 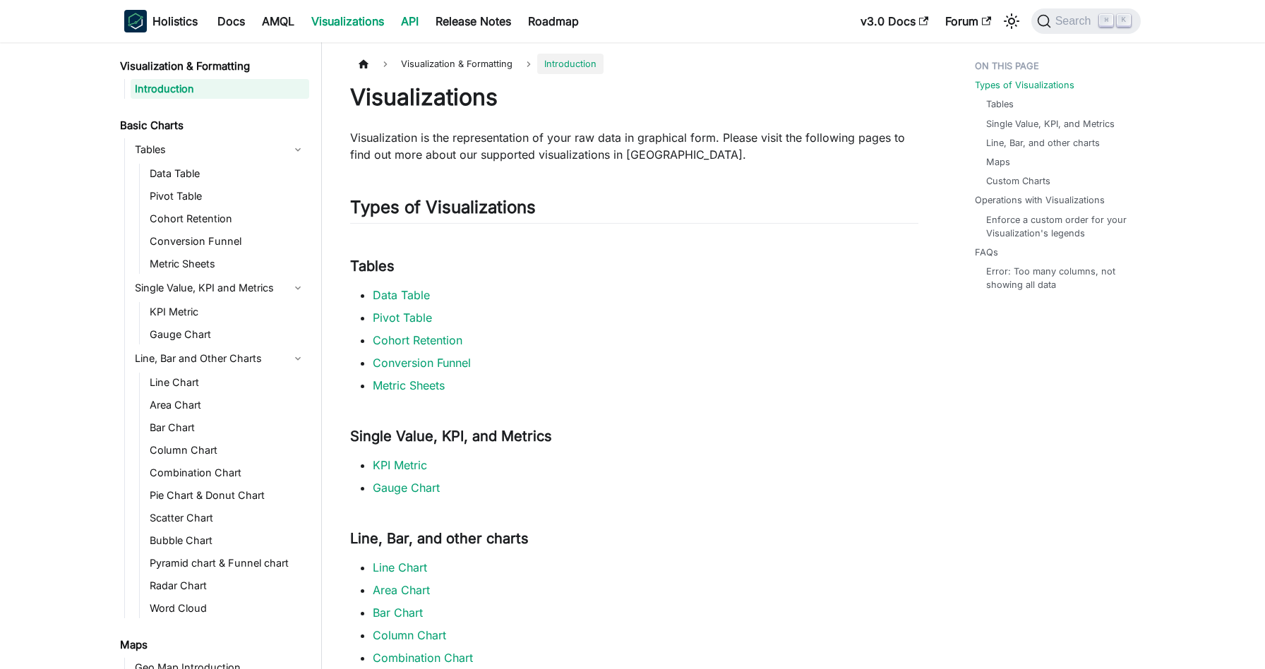 I want to click on span: Search, so click(x=1075, y=21).